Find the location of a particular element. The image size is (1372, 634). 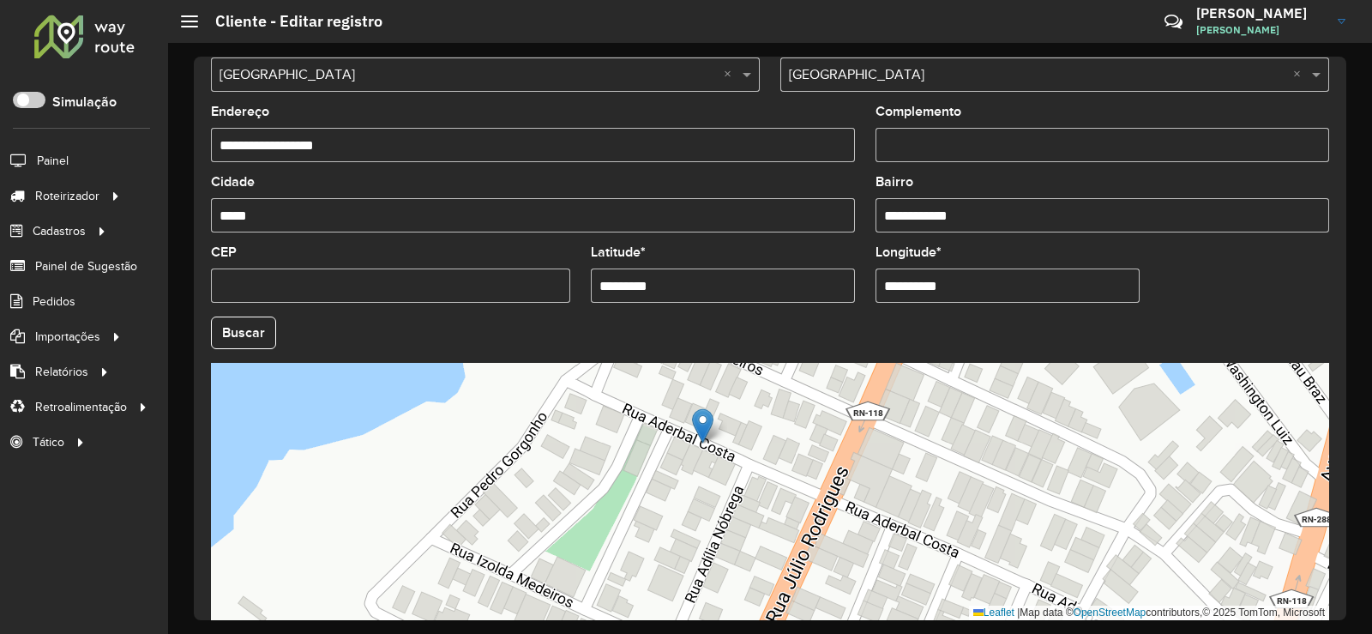

span: Painel de Sugestão is located at coordinates (86, 266).